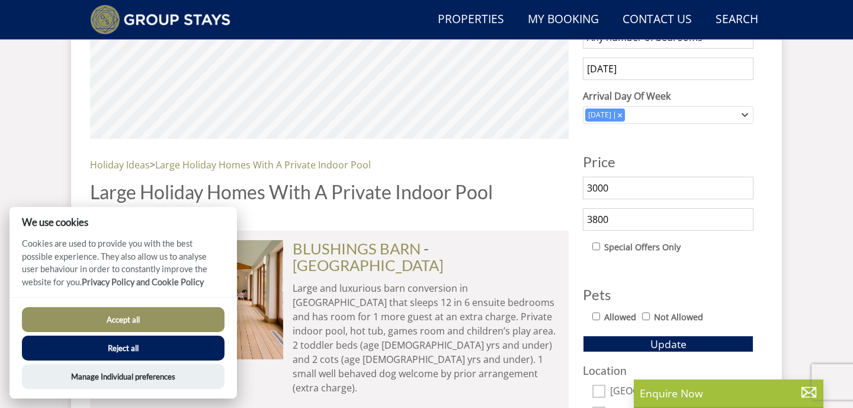 The height and width of the screenshot is (408, 853). I want to click on a: Properties, so click(471, 20).